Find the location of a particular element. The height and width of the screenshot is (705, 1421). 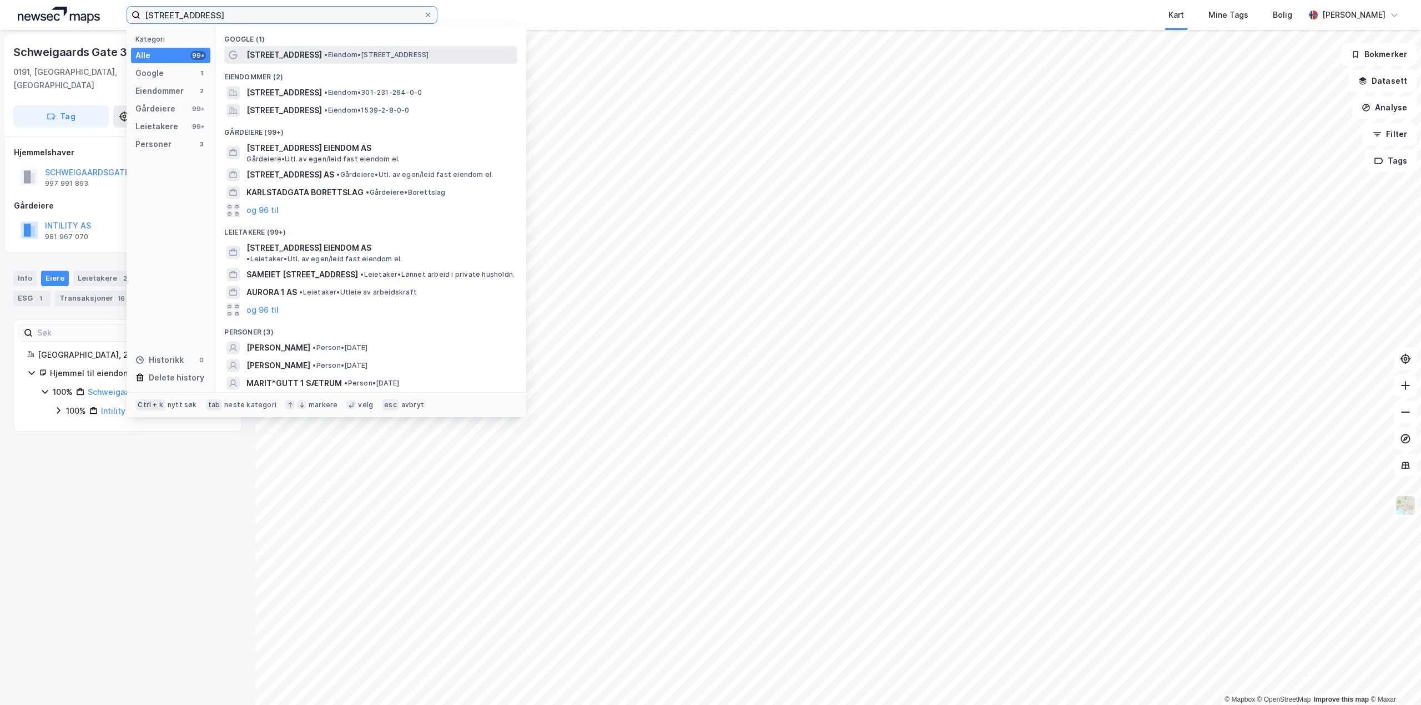

button: Tags is located at coordinates (1390, 161).